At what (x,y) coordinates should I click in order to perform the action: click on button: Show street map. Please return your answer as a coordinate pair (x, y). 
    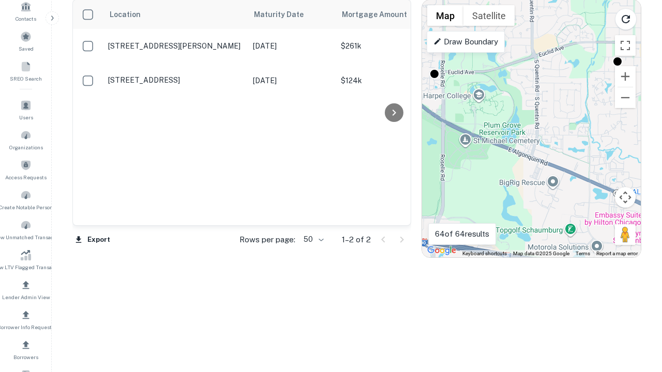
    Looking at the image, I should click on (445, 16).